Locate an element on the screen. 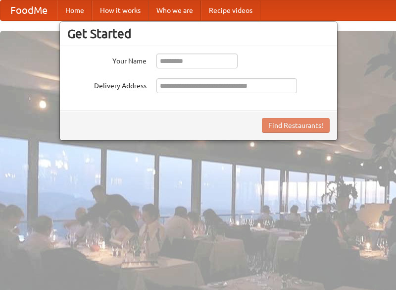  a: FoodMe is located at coordinates (29, 10).